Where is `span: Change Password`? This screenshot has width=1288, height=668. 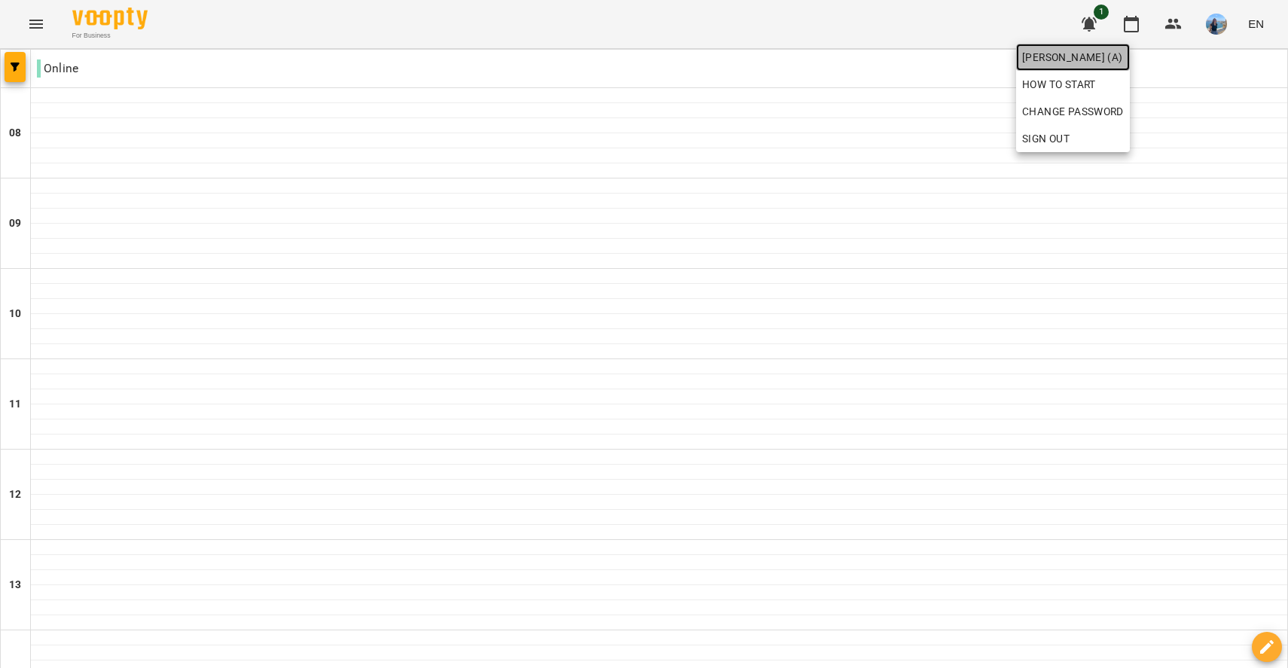 span: Change Password is located at coordinates (1073, 111).